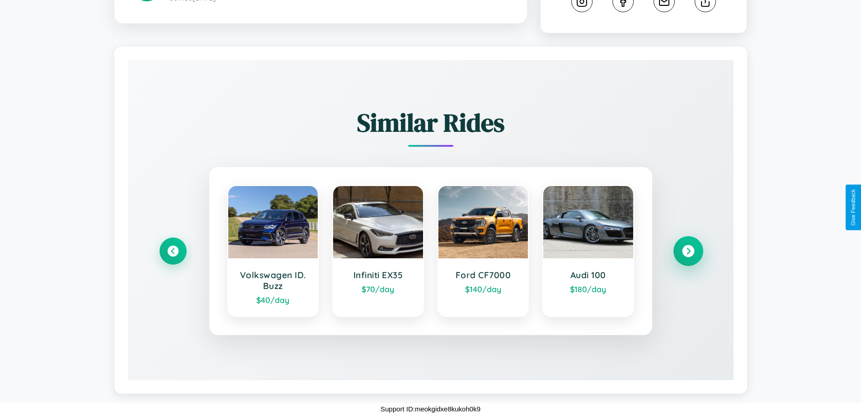 Image resolution: width=861 pixels, height=415 pixels. Describe the element at coordinates (431, 123) in the screenshot. I see `h2: Similar Rides` at that location.